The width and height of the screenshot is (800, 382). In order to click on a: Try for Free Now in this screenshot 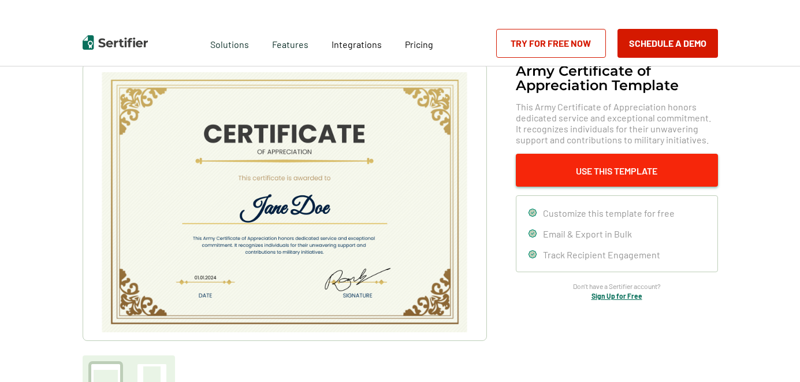, I will do `click(551, 43)`.